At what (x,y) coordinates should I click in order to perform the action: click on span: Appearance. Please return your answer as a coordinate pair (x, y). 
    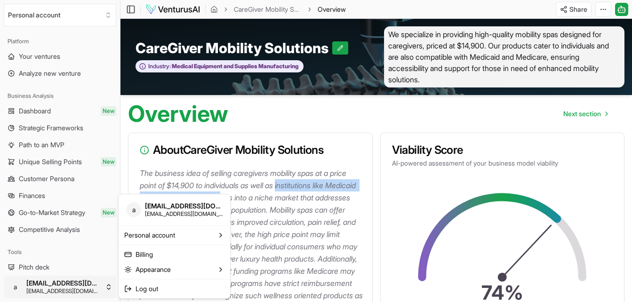
    Looking at the image, I should click on (153, 269).